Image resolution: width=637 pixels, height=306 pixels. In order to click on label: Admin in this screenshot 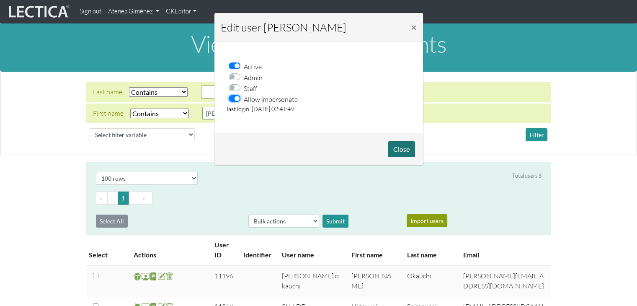, I will do `click(253, 77)`.